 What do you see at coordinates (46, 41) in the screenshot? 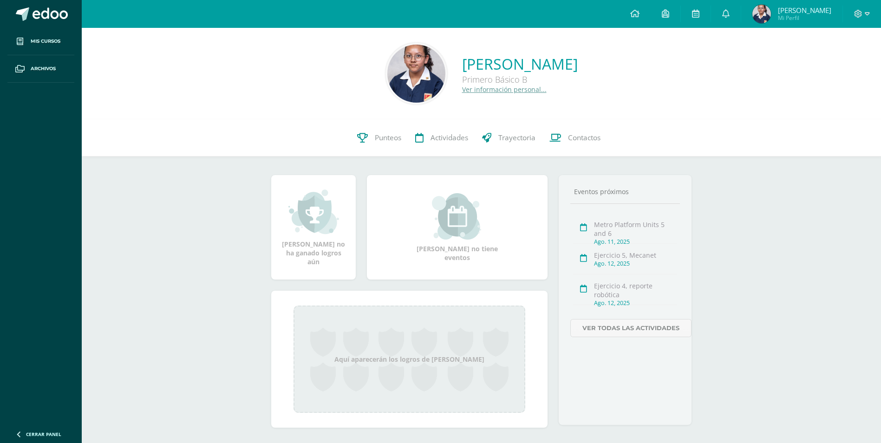
I see `span: Mis cursos` at bounding box center [46, 41].